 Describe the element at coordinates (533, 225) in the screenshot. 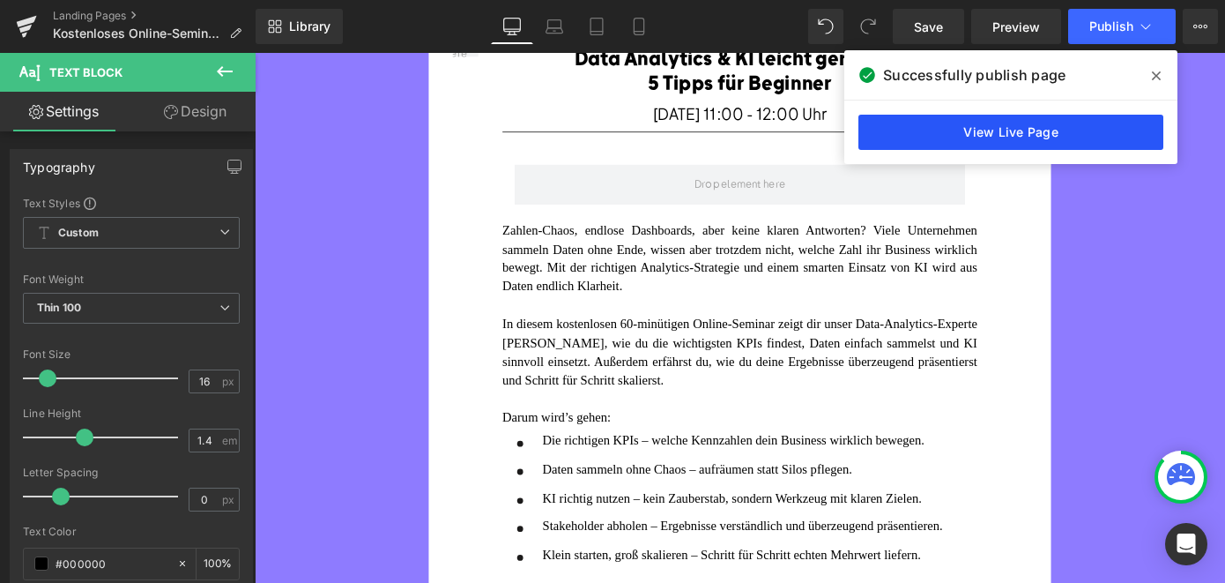

I see `font: Zahlen-Chaos, endlose Dashboards, aber keine klaren Antworten? Viele Unternehmen sammeln Daten oh...` at that location.